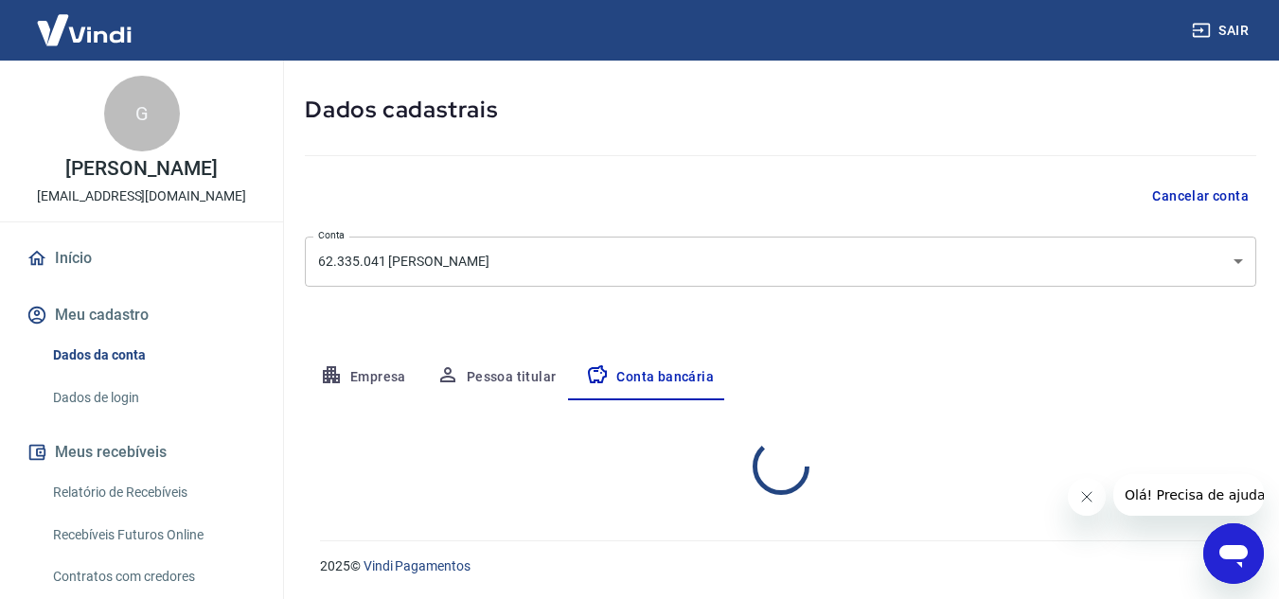 This screenshot has width=1279, height=599. Describe the element at coordinates (362, 378) in the screenshot. I see `button: Empresa` at that location.